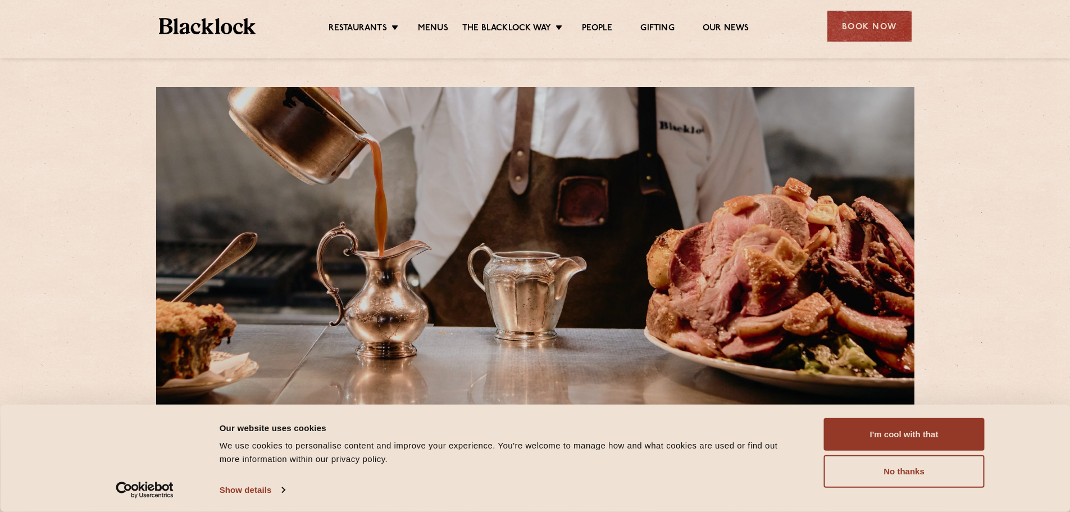  Describe the element at coordinates (207, 26) in the screenshot. I see `img: BL_Textured_Logo-footer-cropped.svg` at that location.